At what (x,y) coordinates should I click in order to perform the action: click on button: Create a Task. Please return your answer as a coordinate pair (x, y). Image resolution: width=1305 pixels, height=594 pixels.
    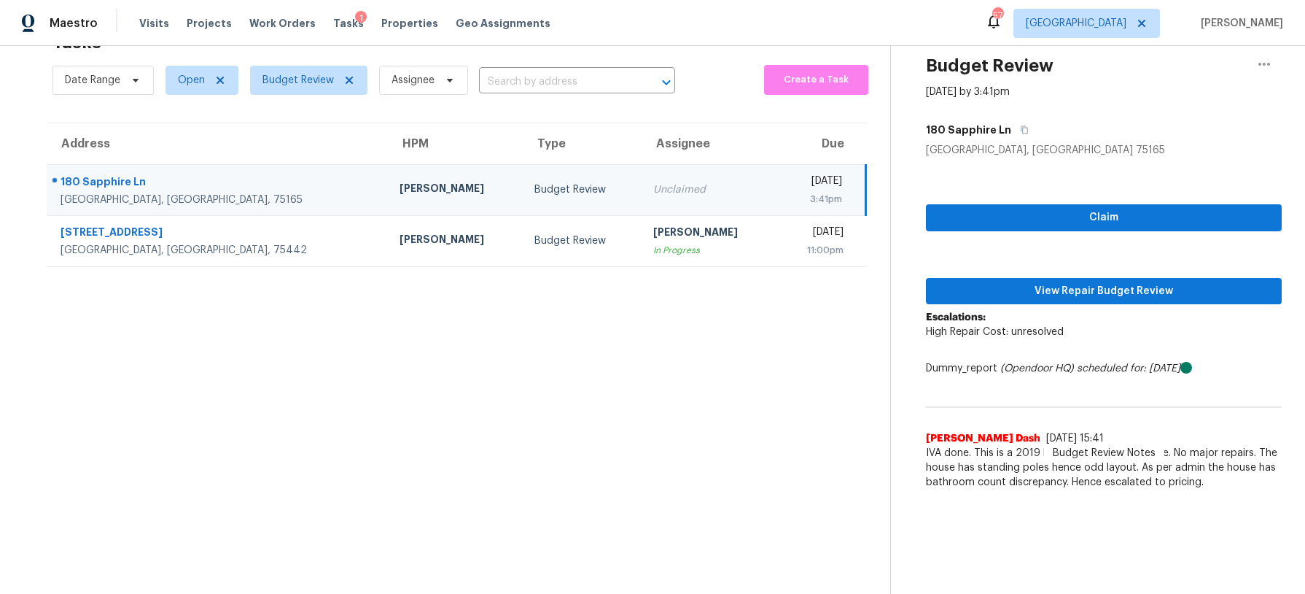
    Looking at the image, I should click on (816, 79).